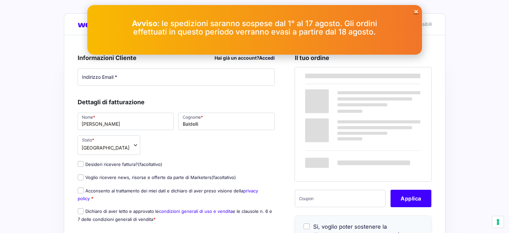  I want to click on label: Dichiaro di aver letto e approvato le e le clausole n. 6 e 7 delle condizioni generali di vendita, so click(175, 215).